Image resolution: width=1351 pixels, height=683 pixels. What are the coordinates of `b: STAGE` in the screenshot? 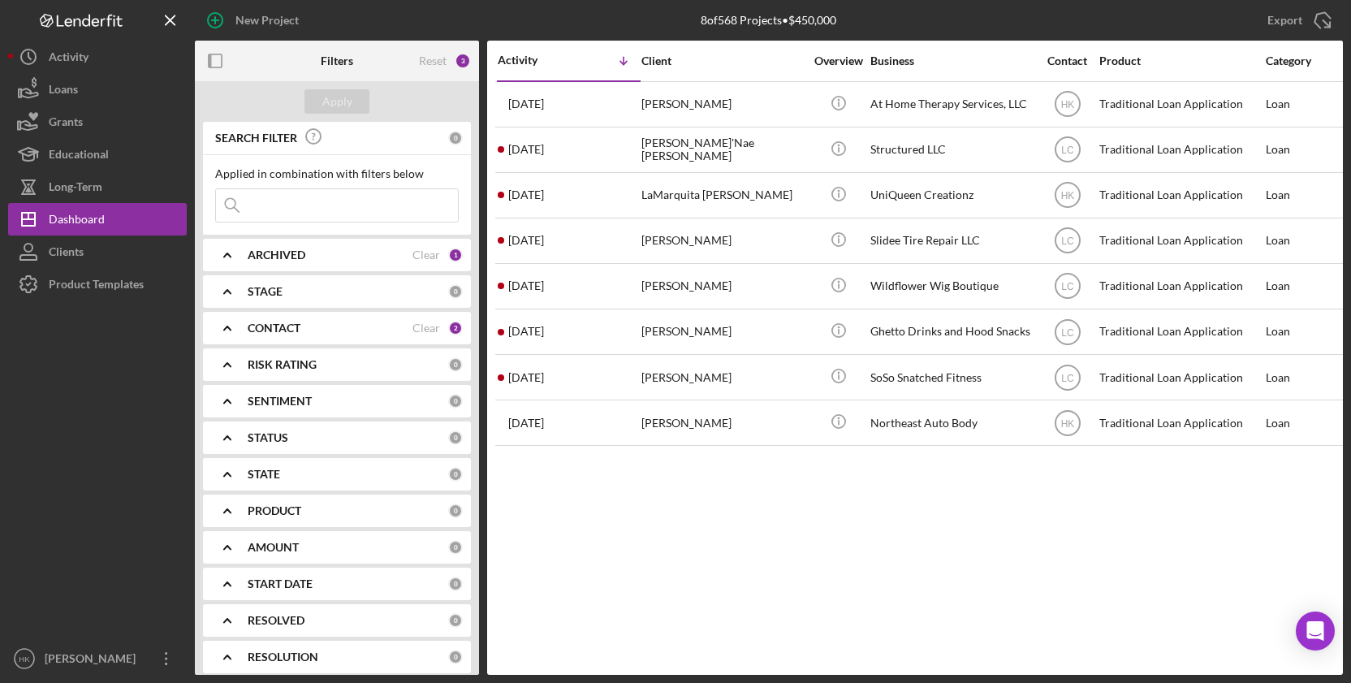 It's located at (265, 292).